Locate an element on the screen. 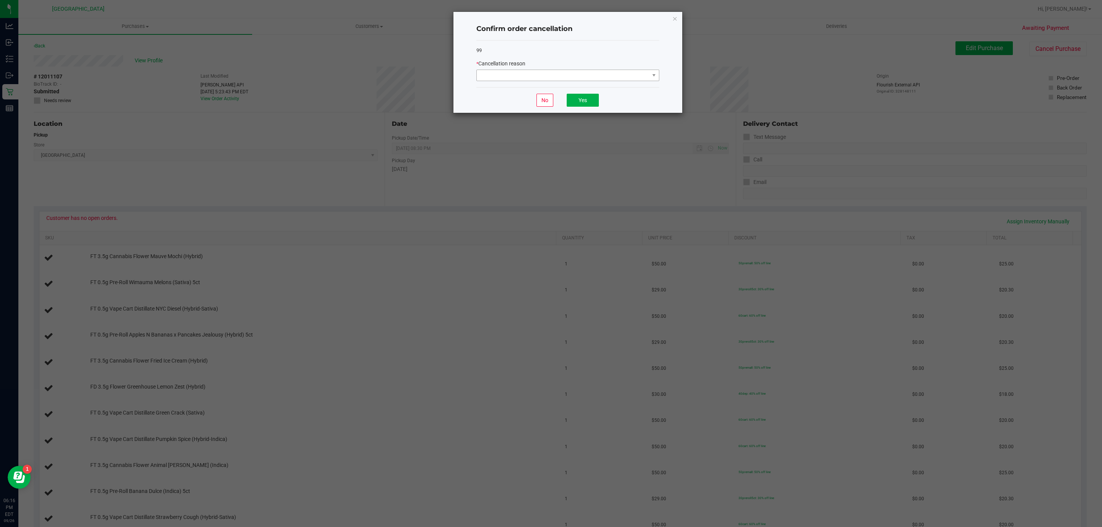  button: Yes is located at coordinates (583, 100).